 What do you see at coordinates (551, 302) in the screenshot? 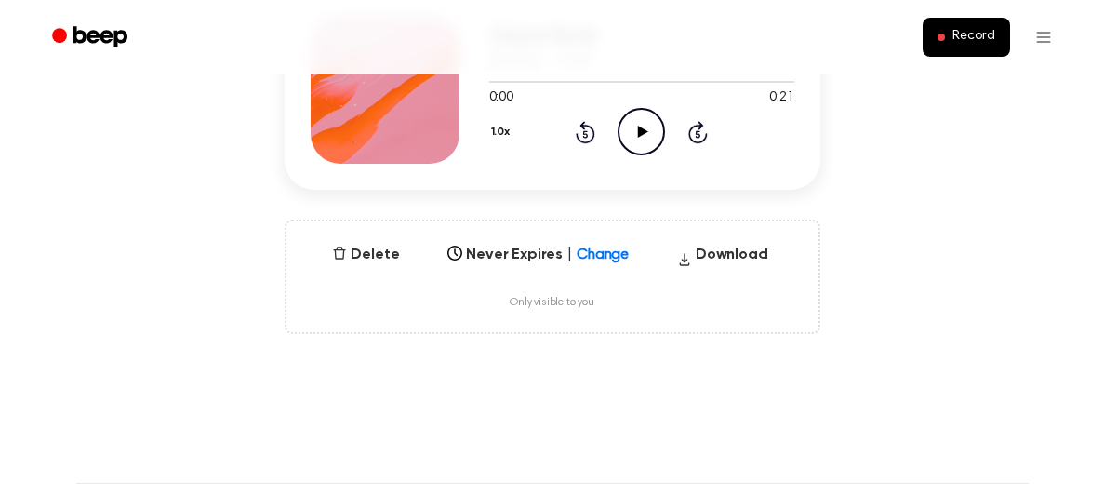
I see `span: Only visible to you` at bounding box center [551, 302].